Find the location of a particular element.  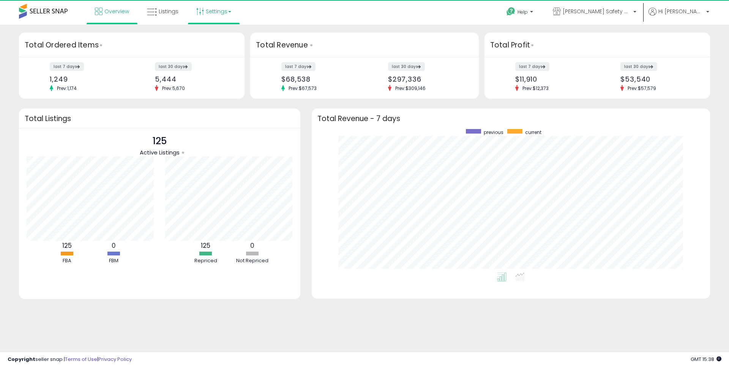

a: Help is located at coordinates (520, 13).